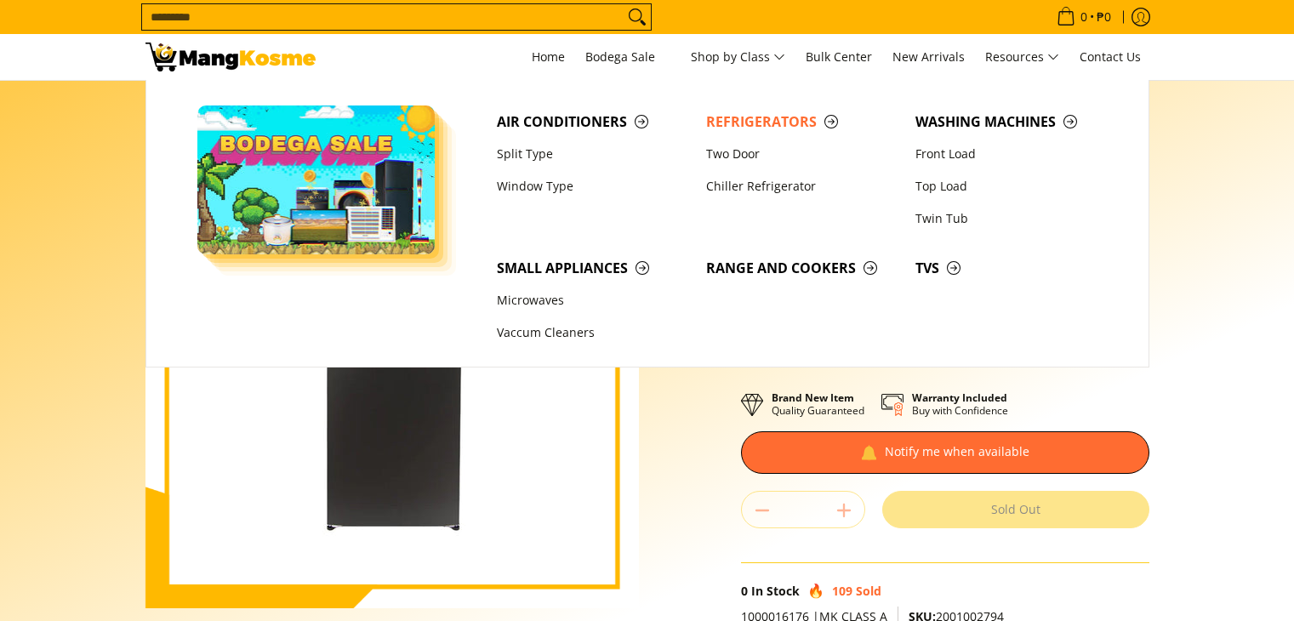 The height and width of the screenshot is (621, 1294). What do you see at coordinates (960, 397) in the screenshot?
I see `strong: Warranty Included` at bounding box center [960, 397].